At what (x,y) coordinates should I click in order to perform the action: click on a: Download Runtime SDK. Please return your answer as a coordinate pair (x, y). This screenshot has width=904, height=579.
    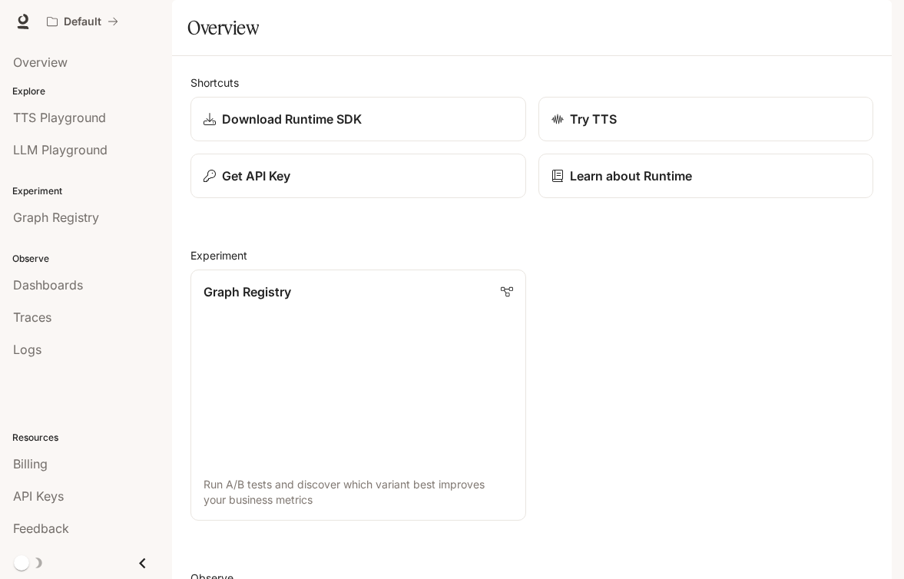
    Looking at the image, I should click on (358, 119).